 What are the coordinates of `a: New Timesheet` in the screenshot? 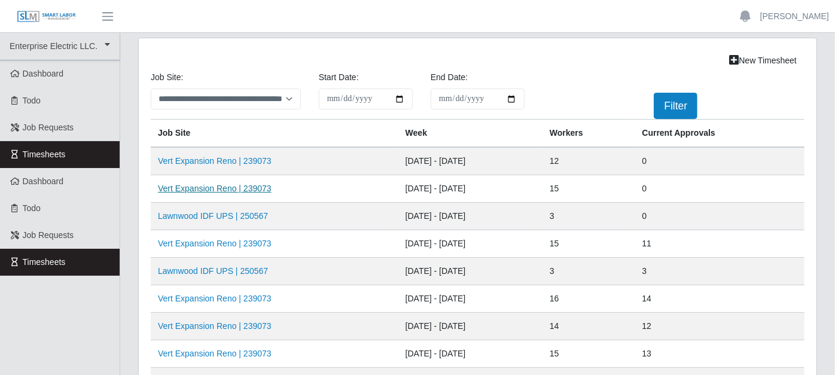 It's located at (763, 60).